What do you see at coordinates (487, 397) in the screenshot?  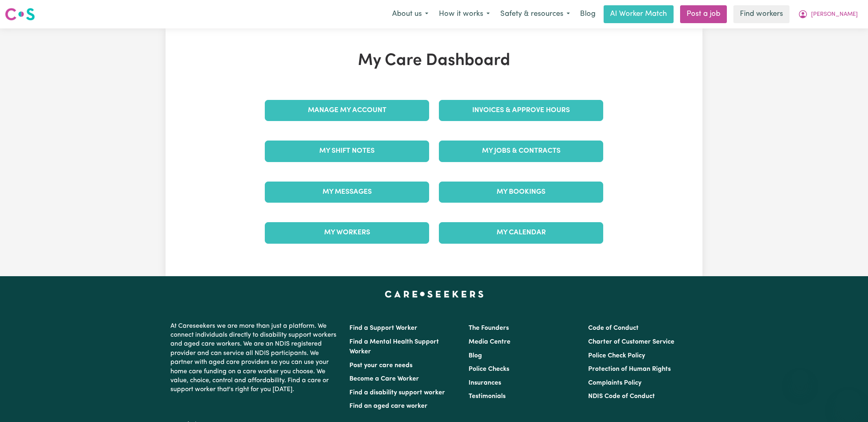 I see `a: Testimonials` at bounding box center [487, 397].